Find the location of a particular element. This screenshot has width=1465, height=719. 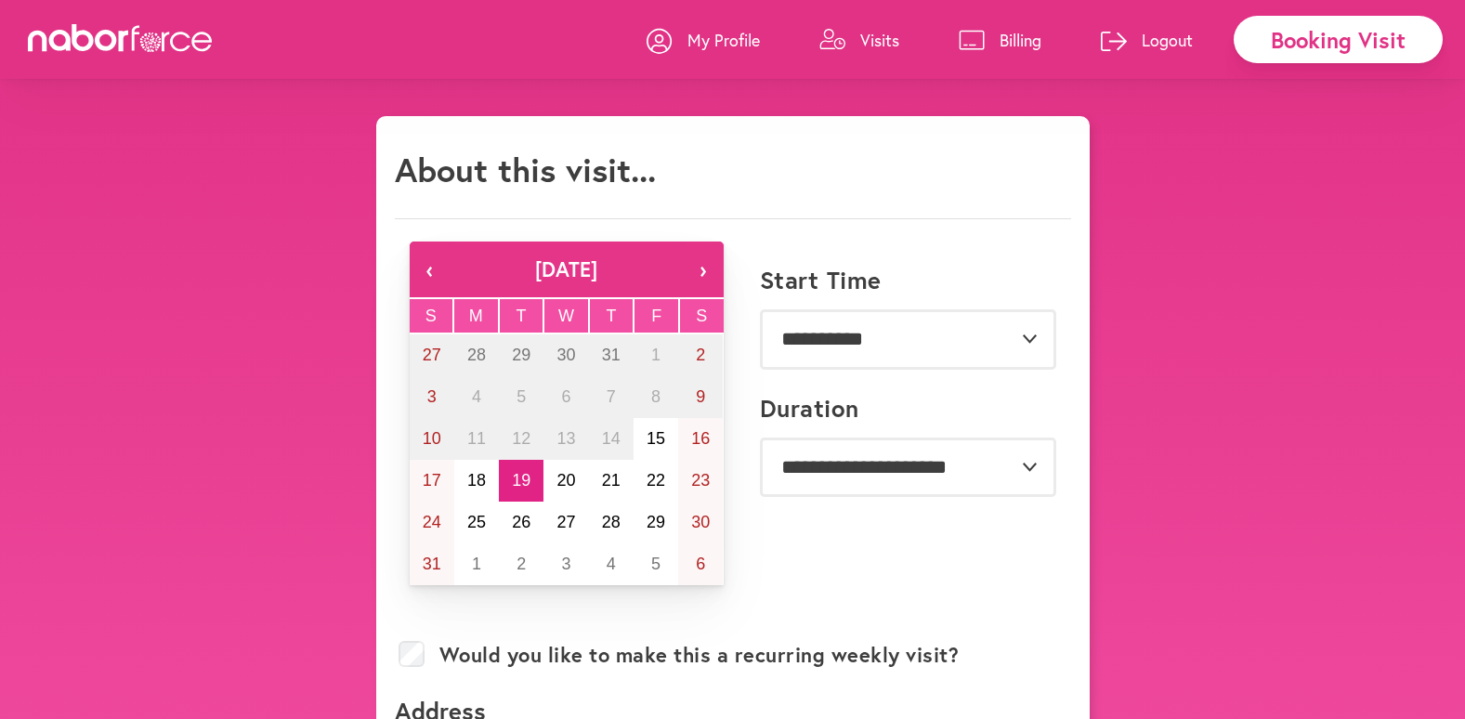

p: My Profile is located at coordinates (724, 40).